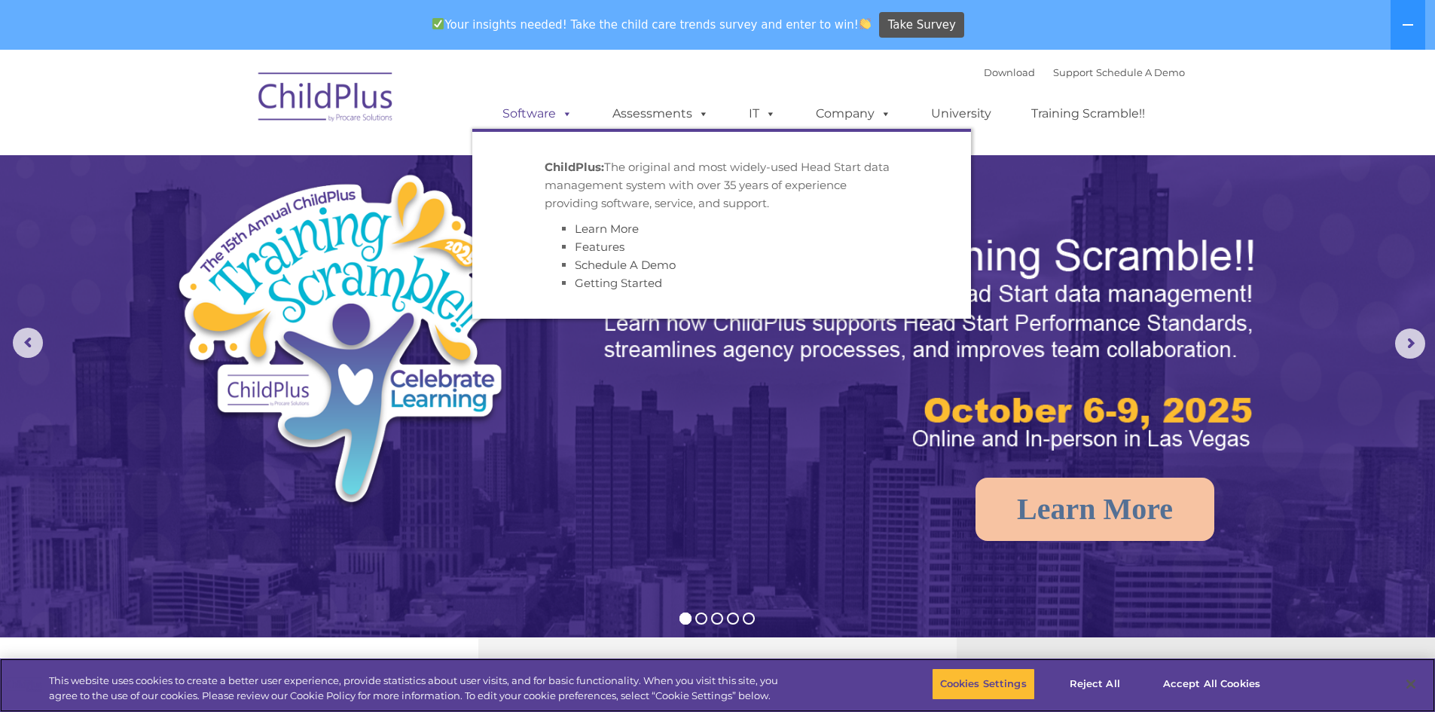 The width and height of the screenshot is (1435, 712). I want to click on span: Take Survey, so click(922, 25).